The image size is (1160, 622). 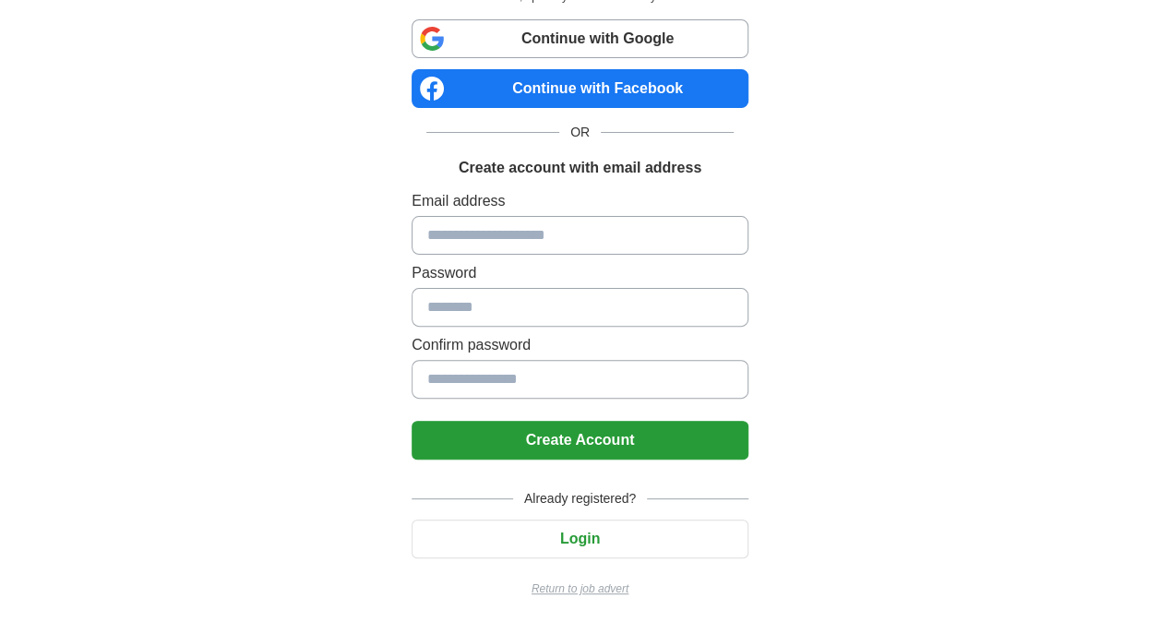 What do you see at coordinates (580, 538) in the screenshot?
I see `a: Login` at bounding box center [580, 538].